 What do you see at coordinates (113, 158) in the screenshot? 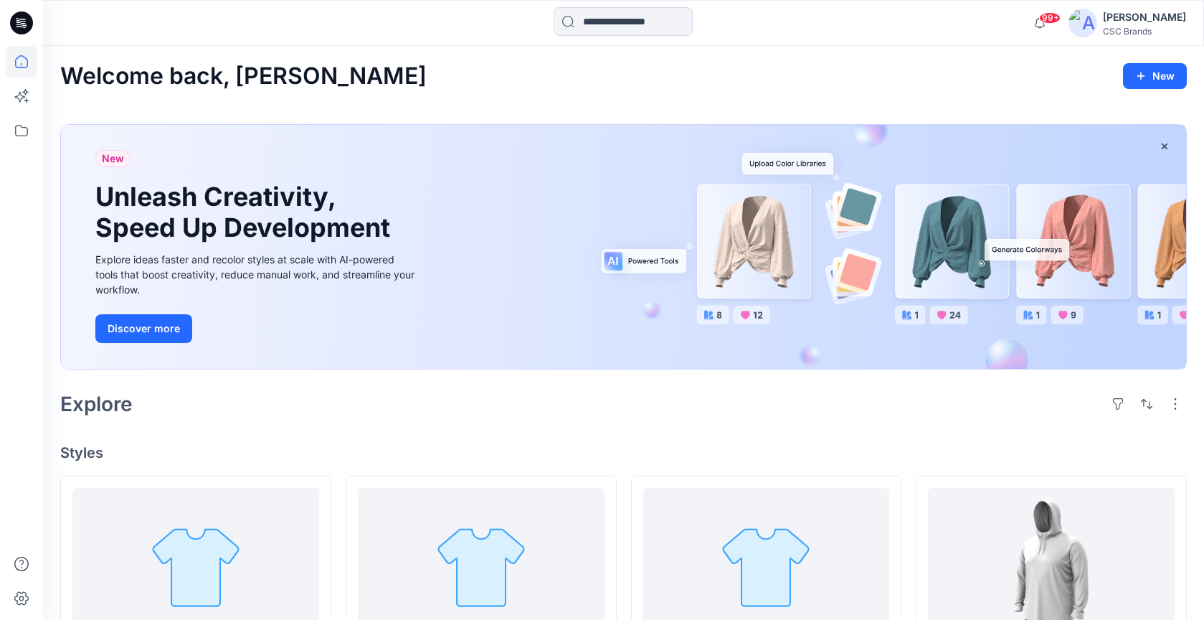
I see `span: New` at bounding box center [113, 158].